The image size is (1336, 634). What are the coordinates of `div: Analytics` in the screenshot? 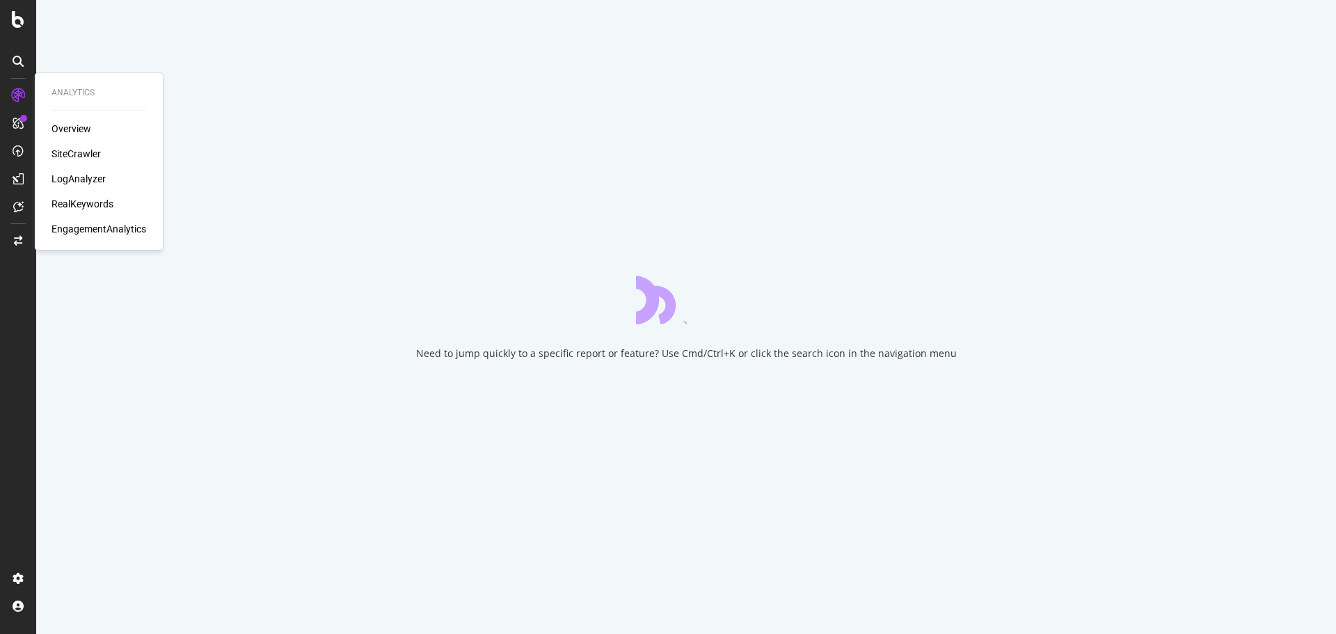 It's located at (99, 93).